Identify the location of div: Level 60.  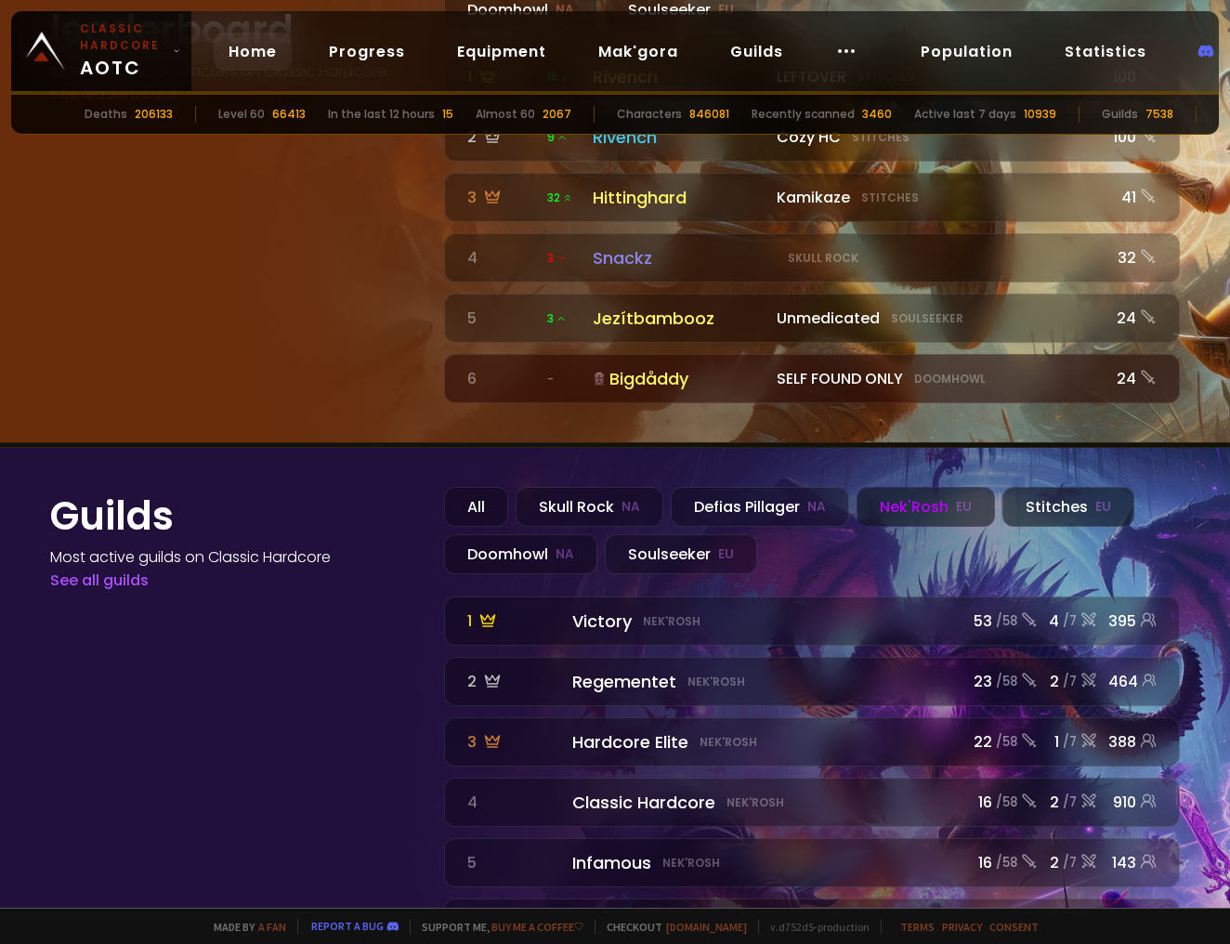
(242, 114).